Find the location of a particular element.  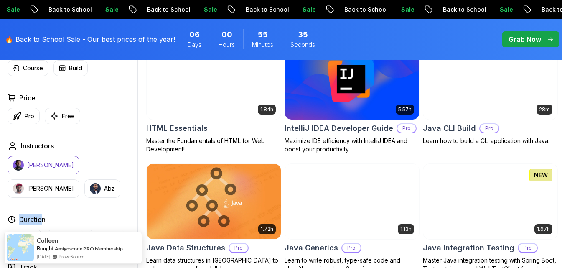

h2: Price is located at coordinates (27, 98).